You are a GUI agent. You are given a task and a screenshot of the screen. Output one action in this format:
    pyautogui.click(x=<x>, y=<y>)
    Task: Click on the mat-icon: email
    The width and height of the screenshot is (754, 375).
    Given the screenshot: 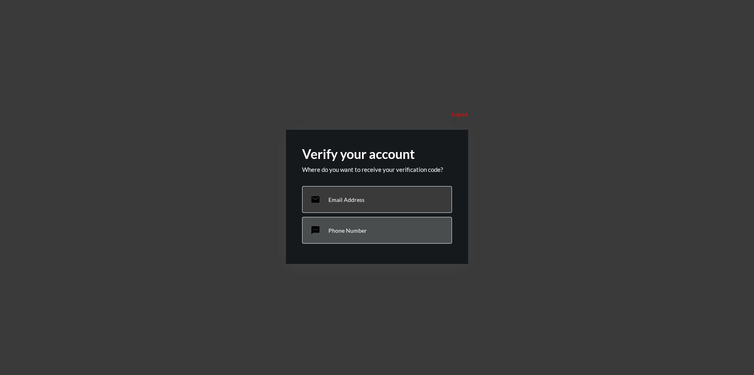 What is the action you would take?
    pyautogui.click(x=315, y=199)
    